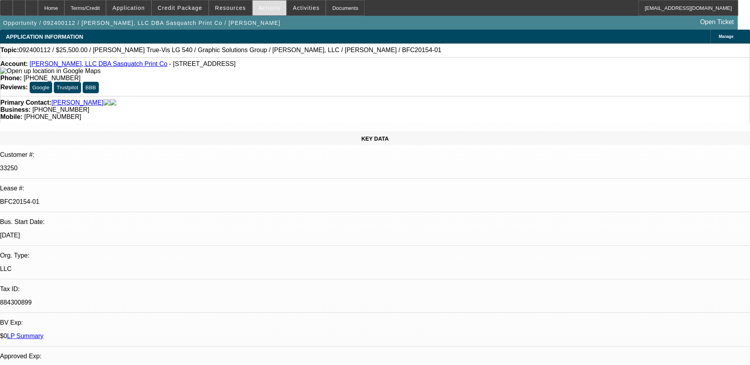 This screenshot has width=750, height=365. I want to click on img: facebook-icon.png, so click(107, 103).